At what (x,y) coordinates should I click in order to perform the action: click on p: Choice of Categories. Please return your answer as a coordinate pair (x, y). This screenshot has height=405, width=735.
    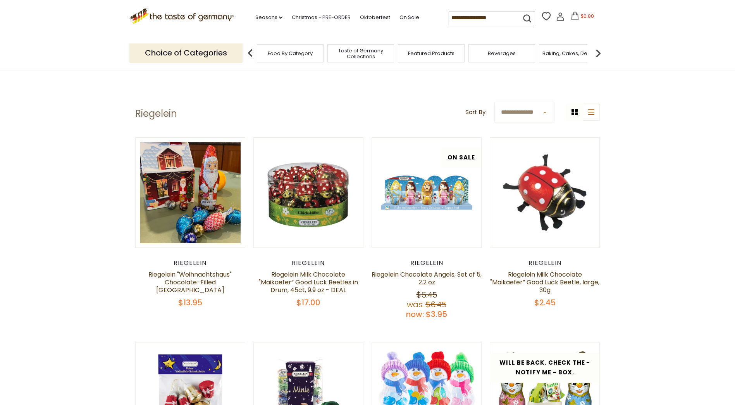
    Looking at the image, I should click on (186, 53).